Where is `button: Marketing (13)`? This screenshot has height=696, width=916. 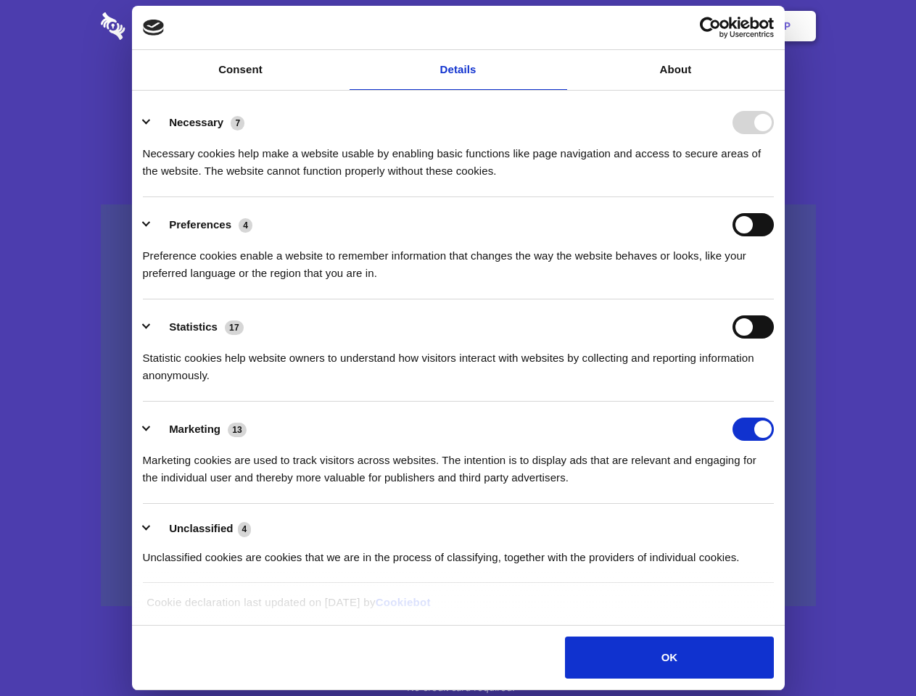
button: Marketing (13) is located at coordinates (199, 429).